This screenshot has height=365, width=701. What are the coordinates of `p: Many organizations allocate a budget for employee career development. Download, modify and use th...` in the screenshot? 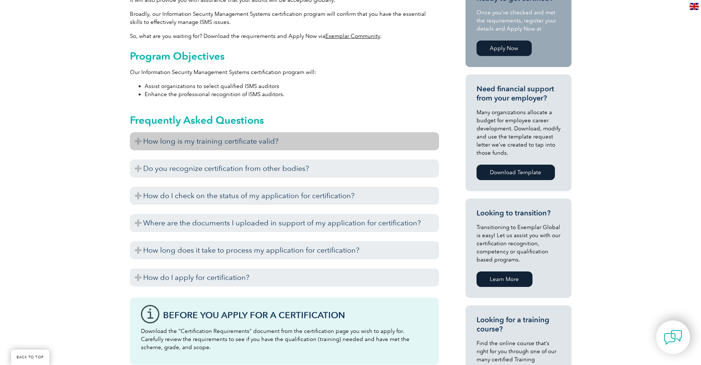 It's located at (518, 132).